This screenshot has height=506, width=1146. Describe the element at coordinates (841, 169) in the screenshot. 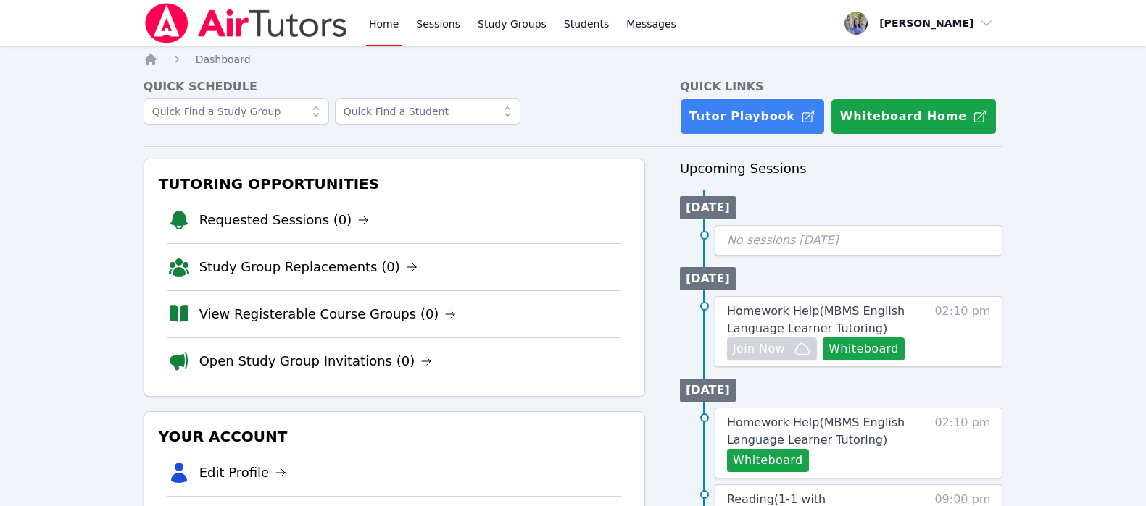

I see `h3: Upcoming Sessions` at that location.